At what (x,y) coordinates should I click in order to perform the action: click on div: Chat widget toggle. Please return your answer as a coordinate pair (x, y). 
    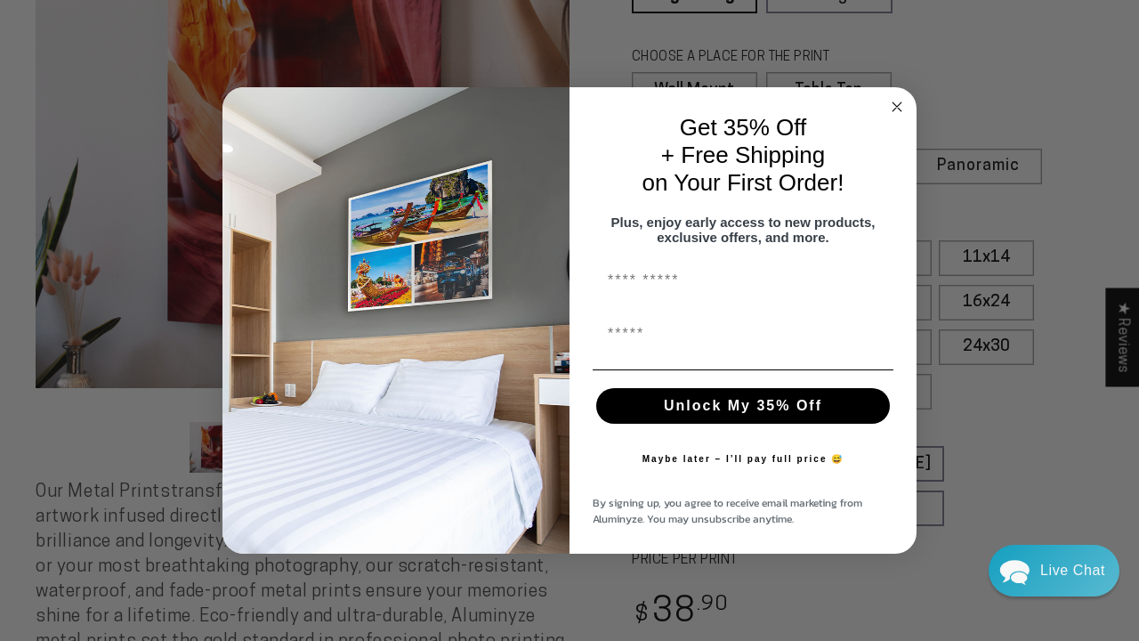
    Looking at the image, I should click on (1053, 570).